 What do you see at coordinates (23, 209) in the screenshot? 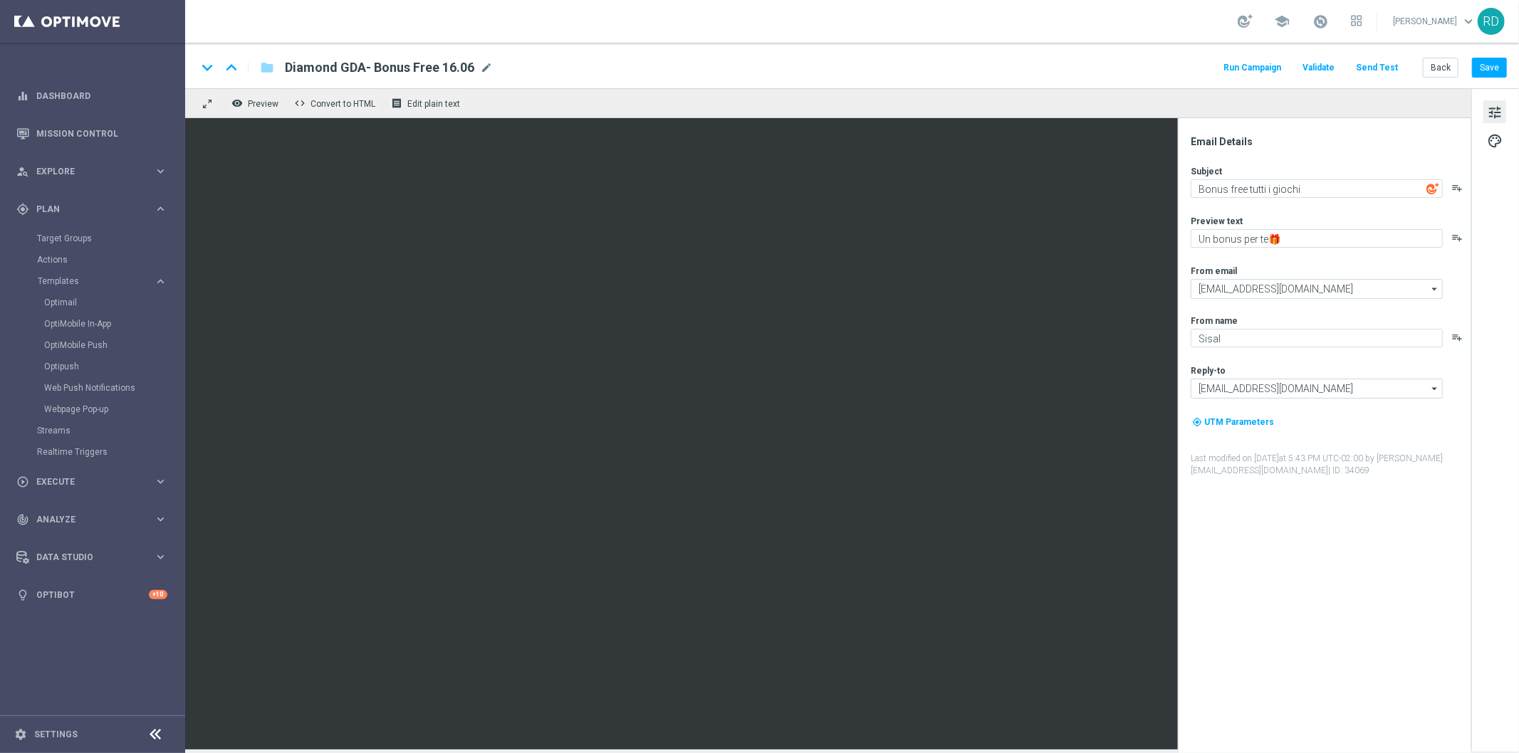
I see `i: gps_fixed` at bounding box center [23, 209].